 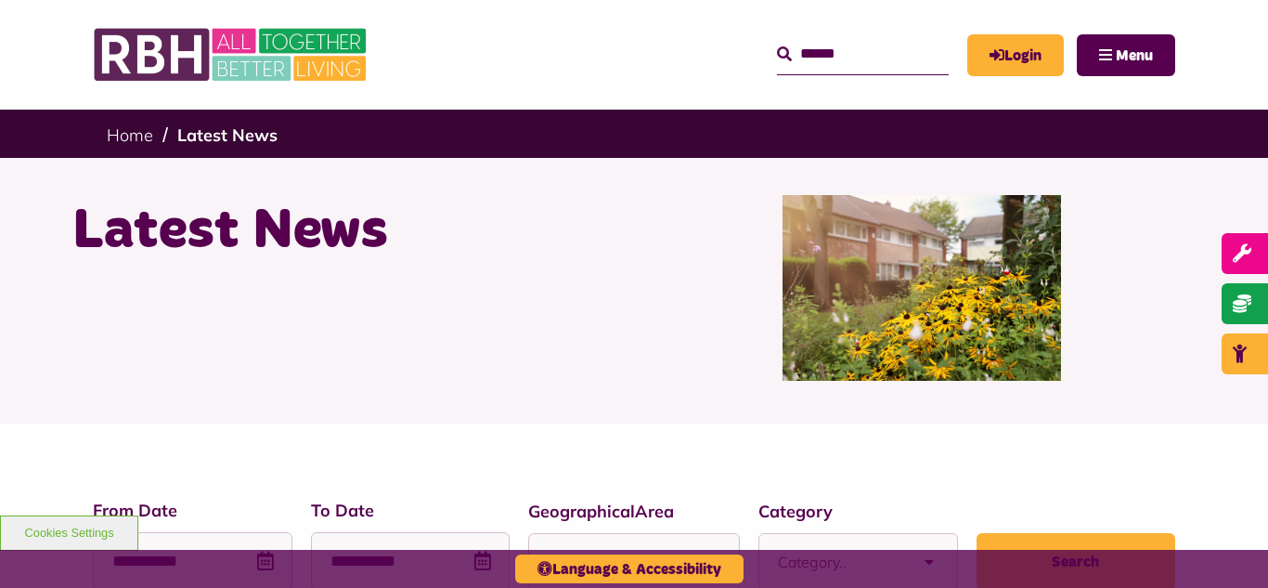 I want to click on label: To Date, so click(x=410, y=510).